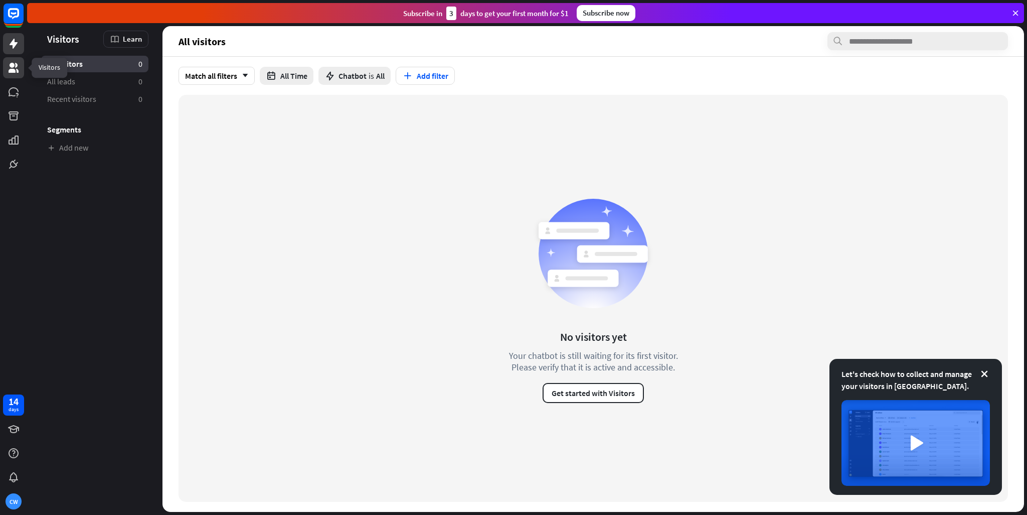 This screenshot has width=1027, height=515. What do you see at coordinates (217, 76) in the screenshot?
I see `div: Match all filters` at bounding box center [217, 76].